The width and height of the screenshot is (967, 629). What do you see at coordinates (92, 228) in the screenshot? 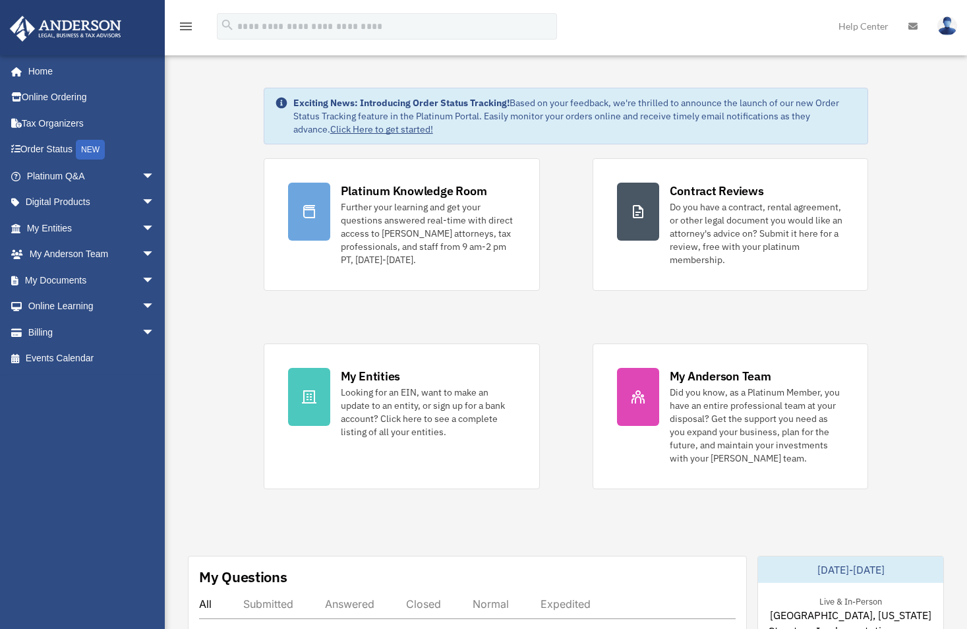
I see `a: My Entitiesarrow_drop_down` at bounding box center [92, 228].